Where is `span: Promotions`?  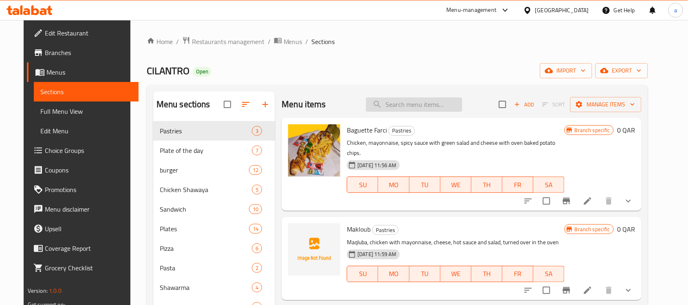 span: Promotions is located at coordinates (88, 189).